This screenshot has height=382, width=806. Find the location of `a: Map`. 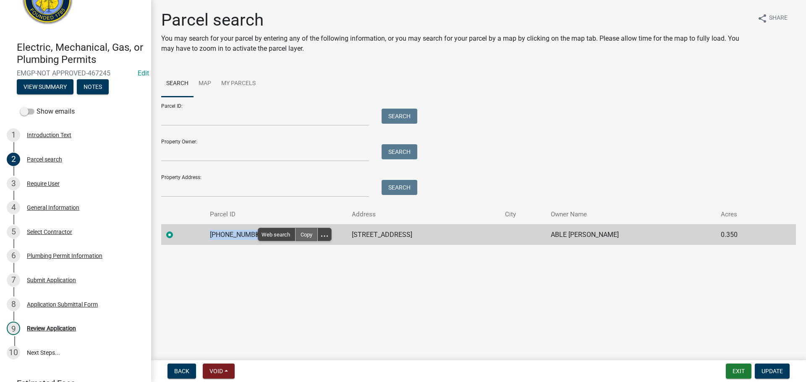

a: Map is located at coordinates (205, 84).